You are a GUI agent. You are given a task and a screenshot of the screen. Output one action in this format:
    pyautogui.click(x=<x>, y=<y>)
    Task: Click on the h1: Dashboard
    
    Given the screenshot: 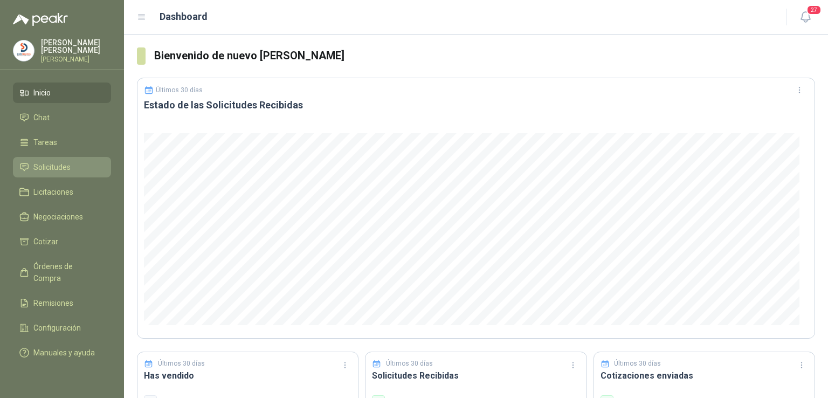 What is the action you would take?
    pyautogui.click(x=183, y=17)
    